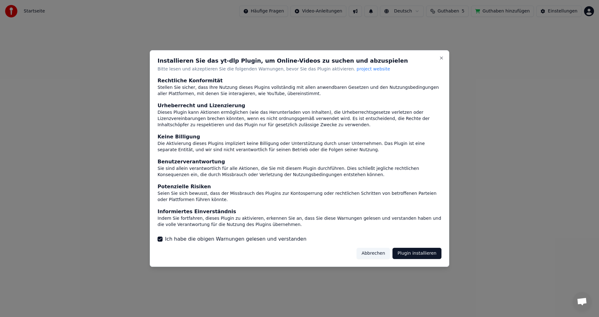 Image resolution: width=599 pixels, height=317 pixels. I want to click on label: Ich habe die obigen Warnungen gelesen und verstanden, so click(236, 239).